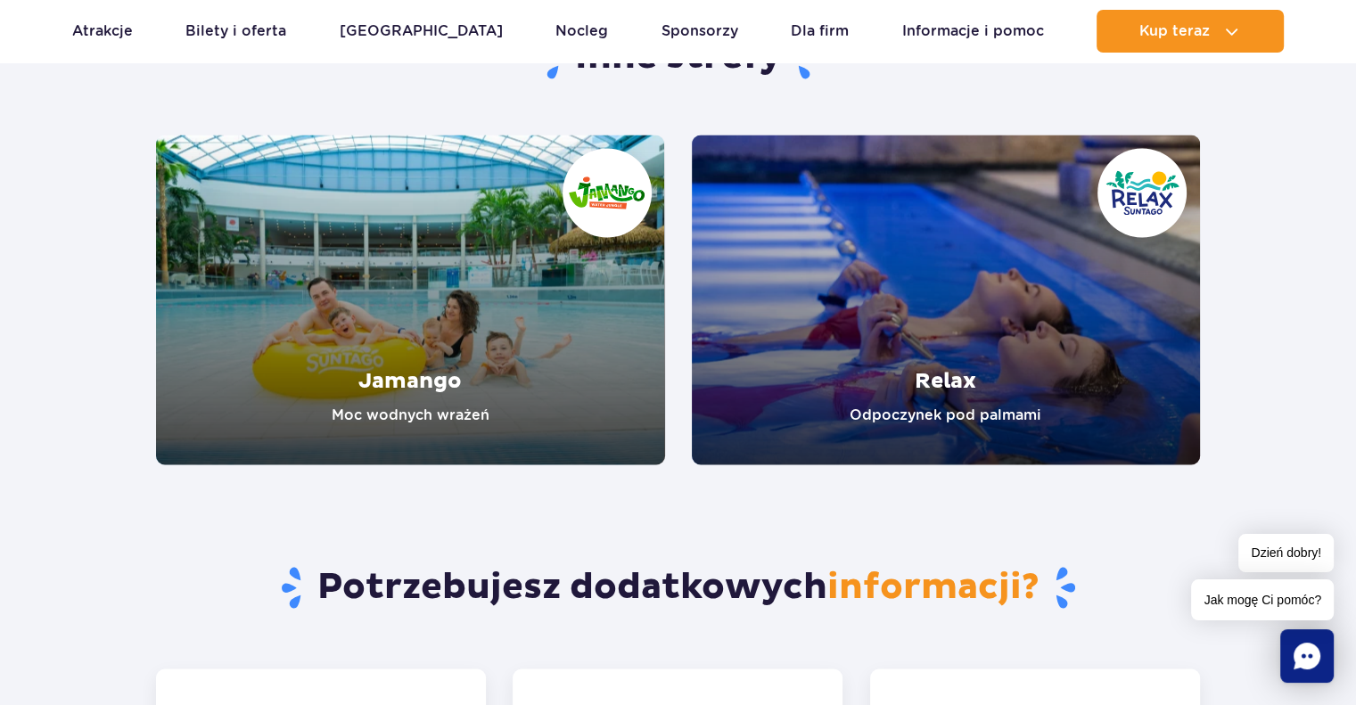 The width and height of the screenshot is (1356, 705). I want to click on button: Kup teraz, so click(1191, 31).